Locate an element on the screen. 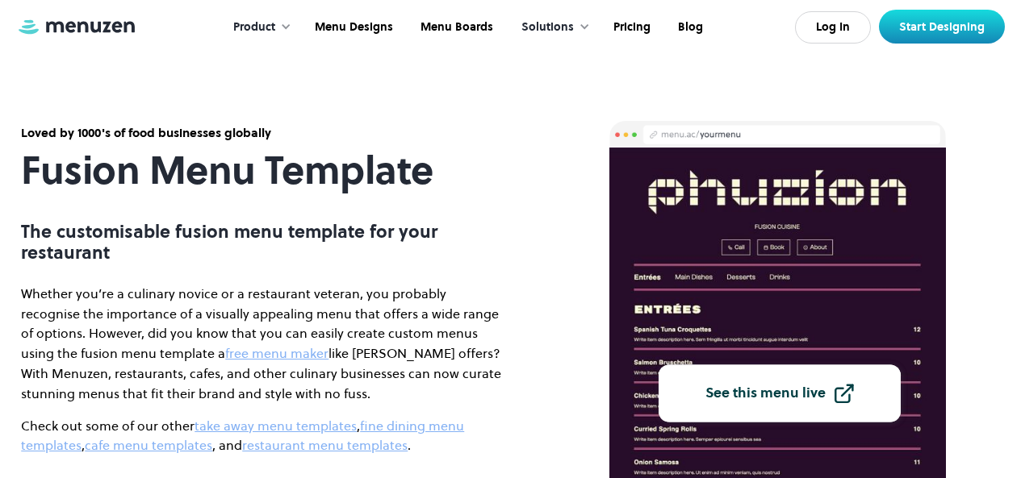  a: Menu Boards is located at coordinates (455, 27).